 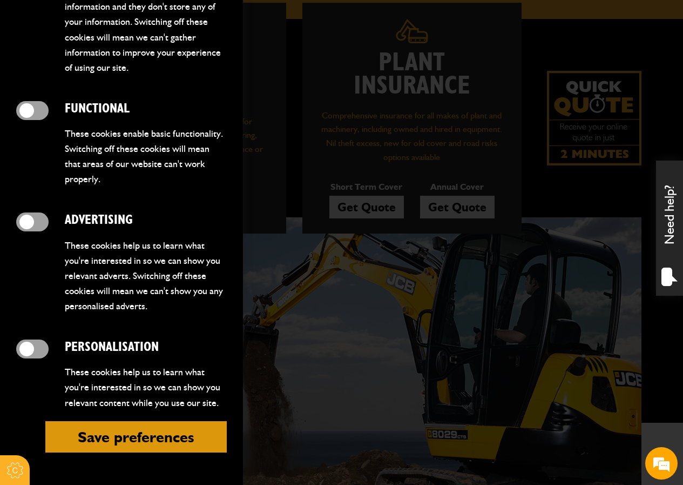 I want to click on div: Need help?, so click(x=670, y=228).